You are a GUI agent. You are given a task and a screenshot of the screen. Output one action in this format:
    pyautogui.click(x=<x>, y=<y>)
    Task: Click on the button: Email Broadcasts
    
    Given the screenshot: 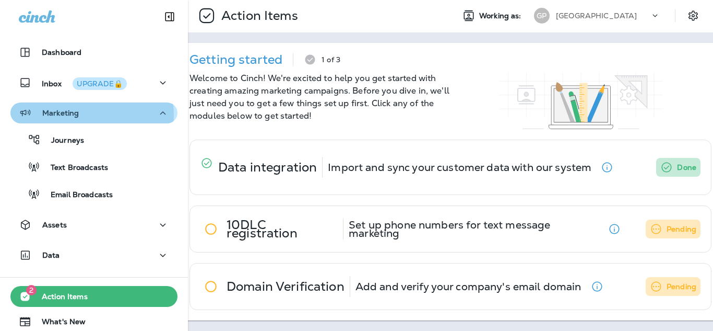 What is the action you would take?
    pyautogui.click(x=94, y=194)
    